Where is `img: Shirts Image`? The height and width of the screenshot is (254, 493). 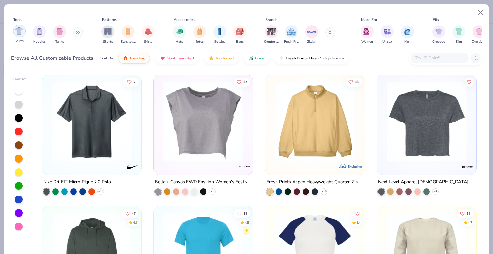 img: Shirts Image is located at coordinates (19, 31).